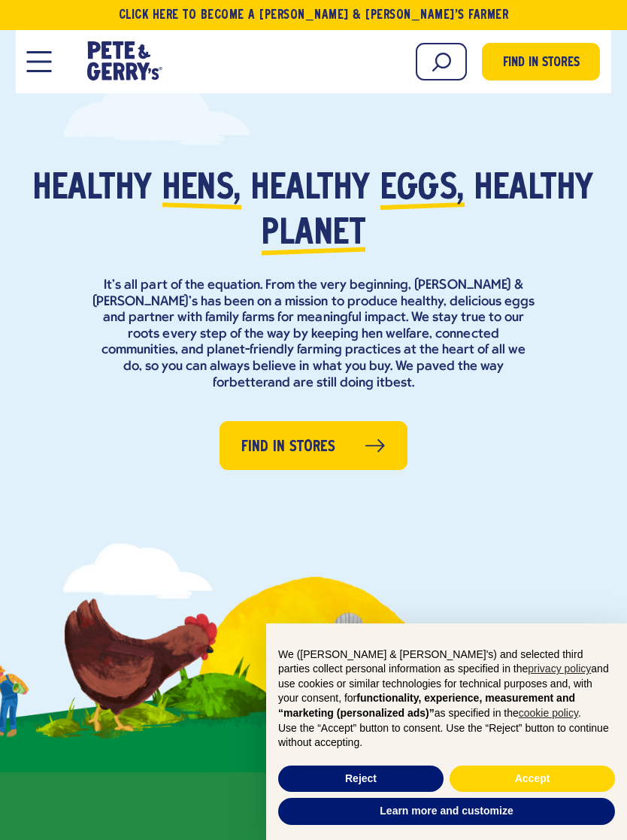 The height and width of the screenshot is (840, 627). I want to click on strong: best, so click(399, 383).